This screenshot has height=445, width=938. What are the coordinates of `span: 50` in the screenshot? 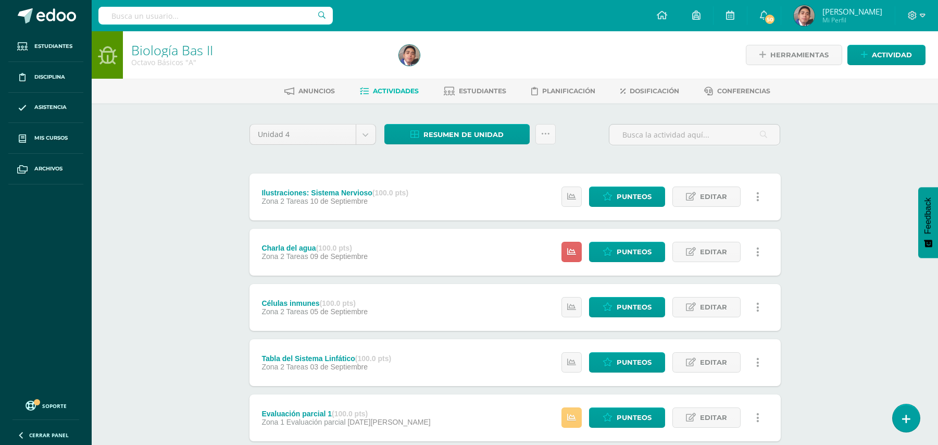 It's located at (770, 19).